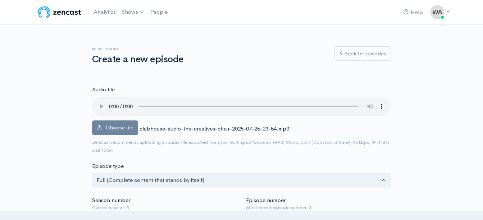 The width and height of the screenshot is (483, 220). I want to click on a: Help, so click(413, 12).